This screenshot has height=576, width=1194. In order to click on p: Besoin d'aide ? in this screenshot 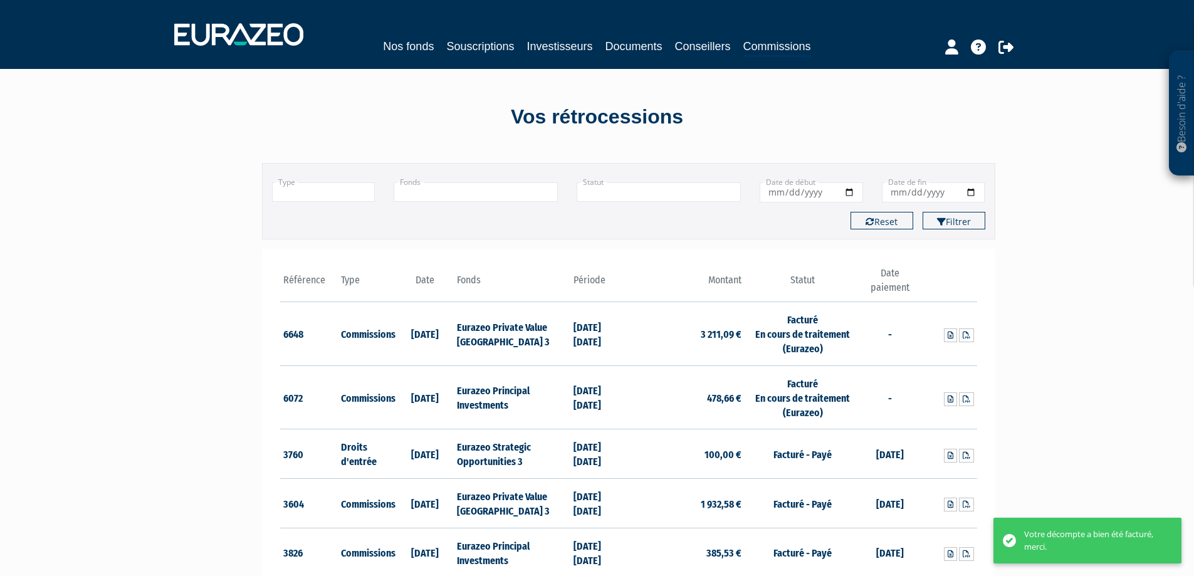, I will do `click(1182, 113)`.